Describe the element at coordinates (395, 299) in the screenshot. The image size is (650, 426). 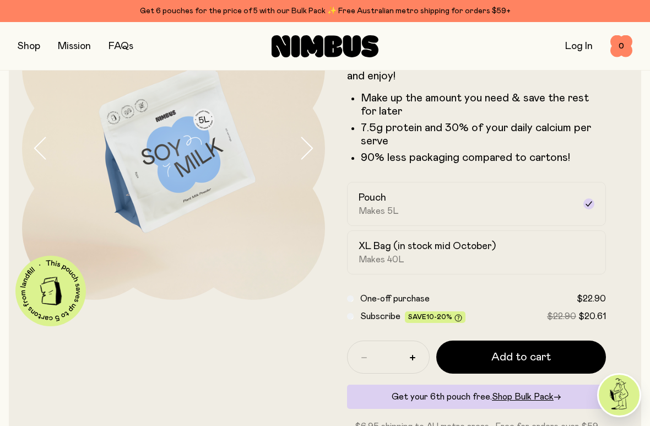
I see `span: One-off purchase` at that location.